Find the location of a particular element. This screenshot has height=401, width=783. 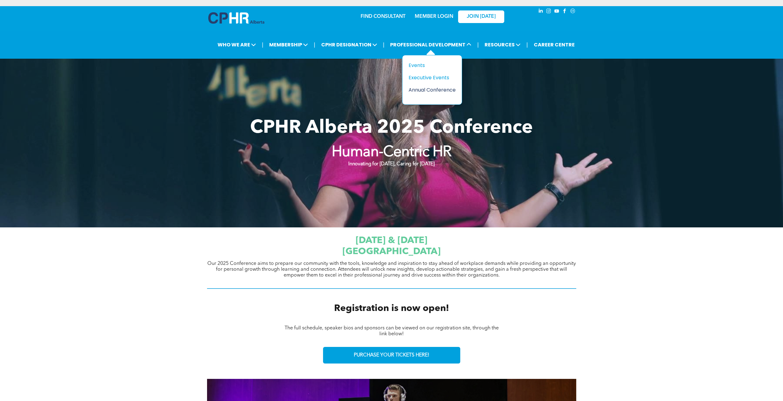

a: facebook is located at coordinates (565, 12).